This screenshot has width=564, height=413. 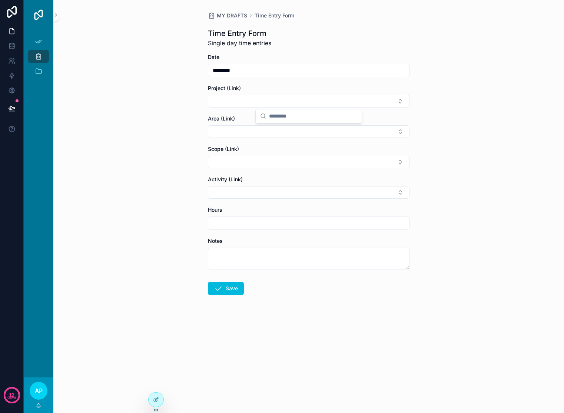 What do you see at coordinates (226, 289) in the screenshot?
I see `button: Save` at bounding box center [226, 289].